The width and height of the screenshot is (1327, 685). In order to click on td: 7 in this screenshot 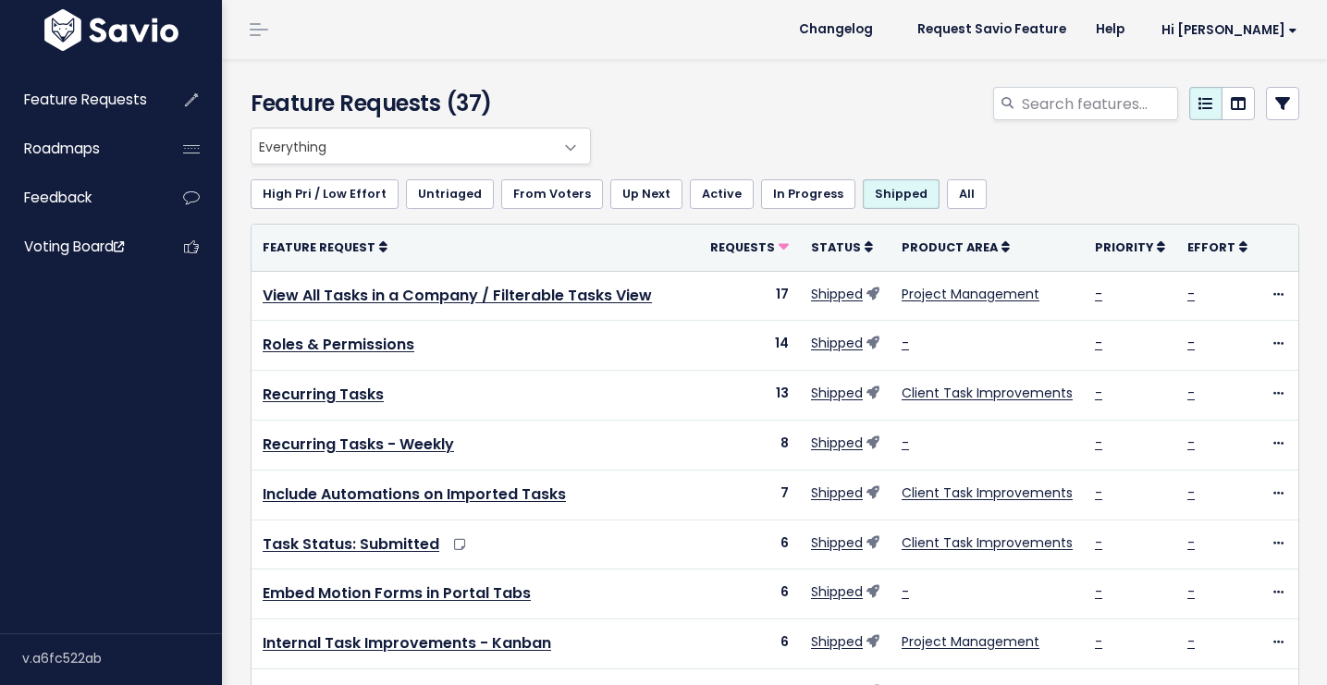, I will do `click(749, 495)`.